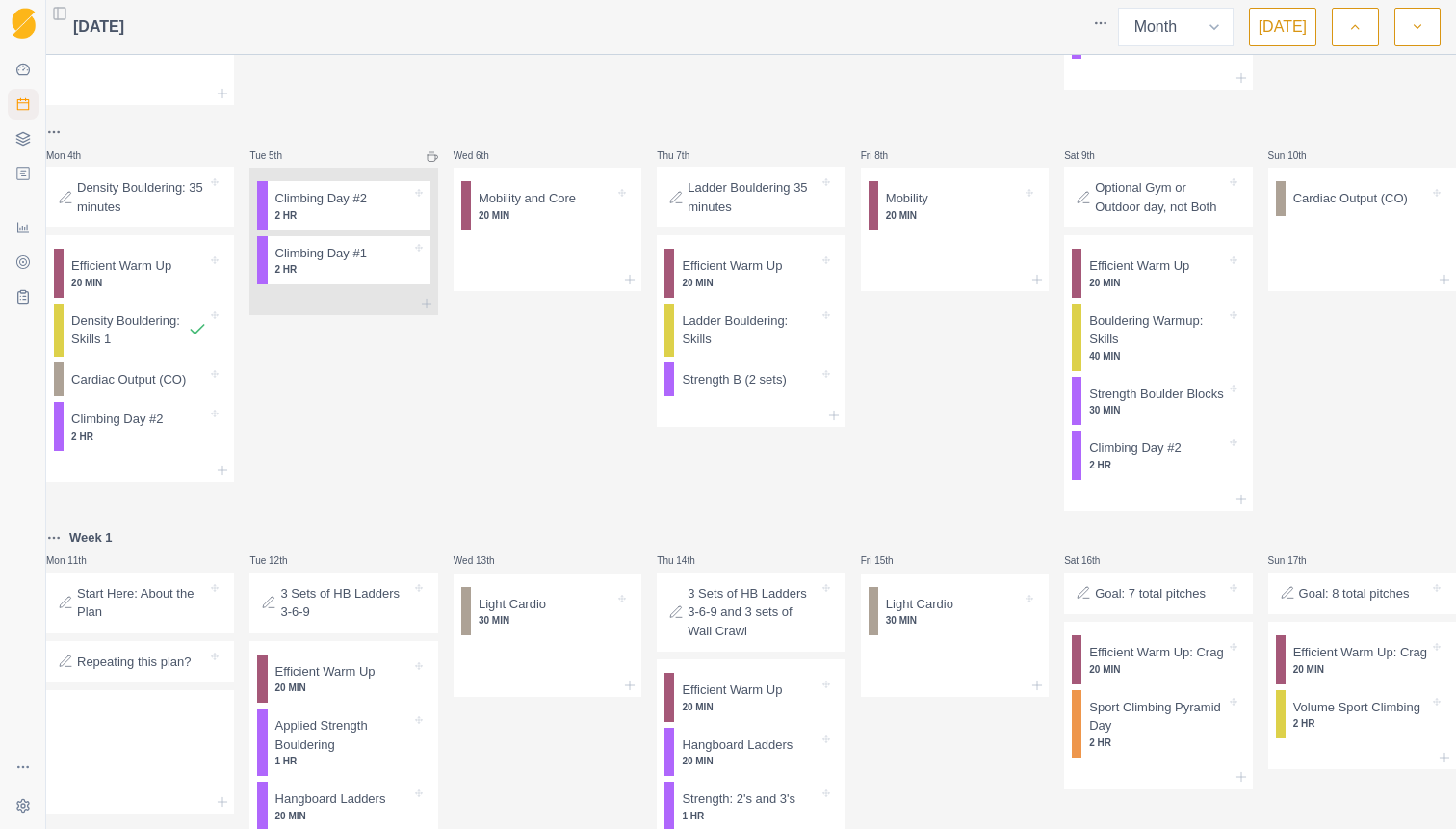  Describe the element at coordinates (890, 560) in the screenshot. I see `p: Fri 15th` at that location.